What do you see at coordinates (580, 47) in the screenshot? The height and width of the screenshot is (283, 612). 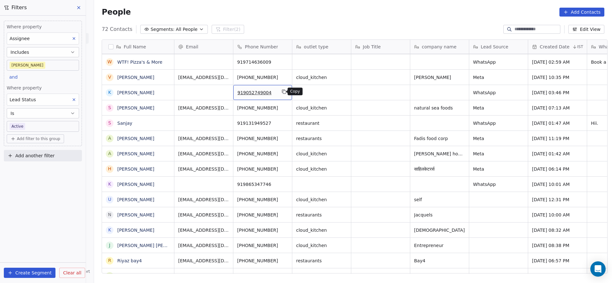 I see `span: IST` at bounding box center [580, 47].